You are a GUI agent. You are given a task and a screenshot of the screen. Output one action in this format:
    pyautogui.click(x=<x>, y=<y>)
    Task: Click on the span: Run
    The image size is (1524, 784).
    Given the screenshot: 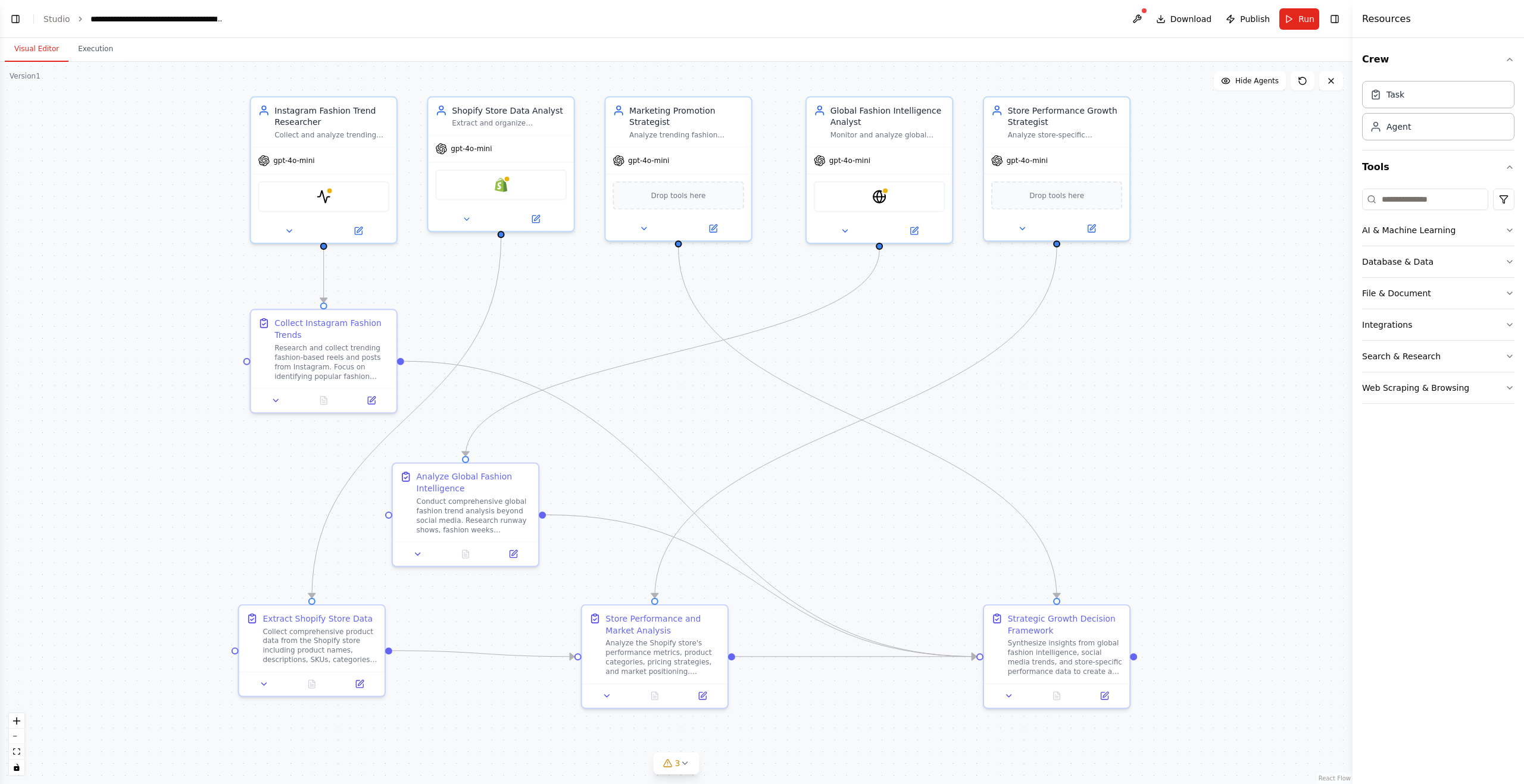 What is the action you would take?
    pyautogui.click(x=1307, y=19)
    